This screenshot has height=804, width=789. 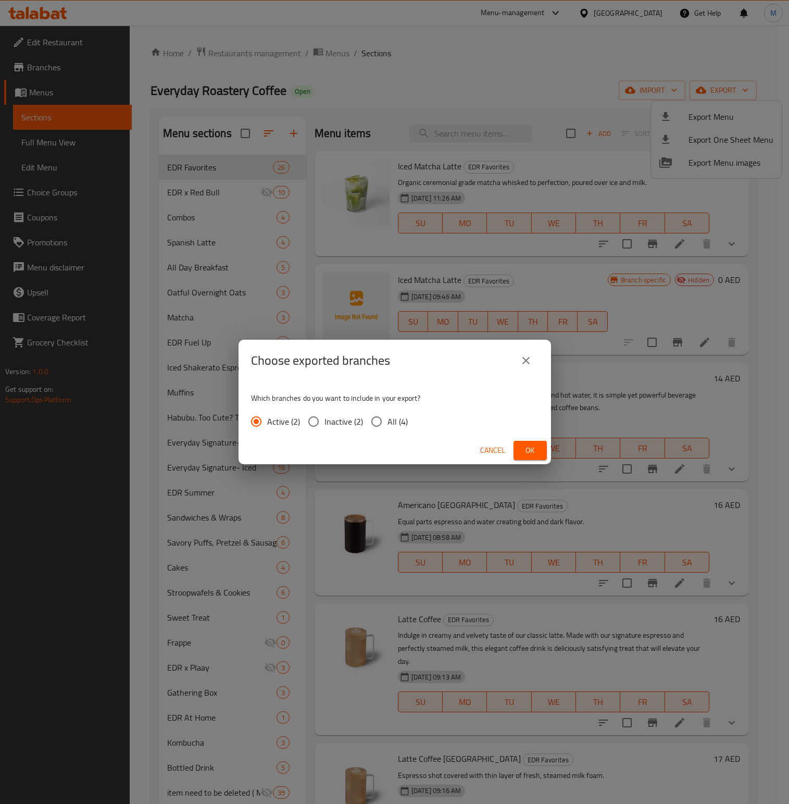 I want to click on h2: Choose exported branches, so click(x=320, y=361).